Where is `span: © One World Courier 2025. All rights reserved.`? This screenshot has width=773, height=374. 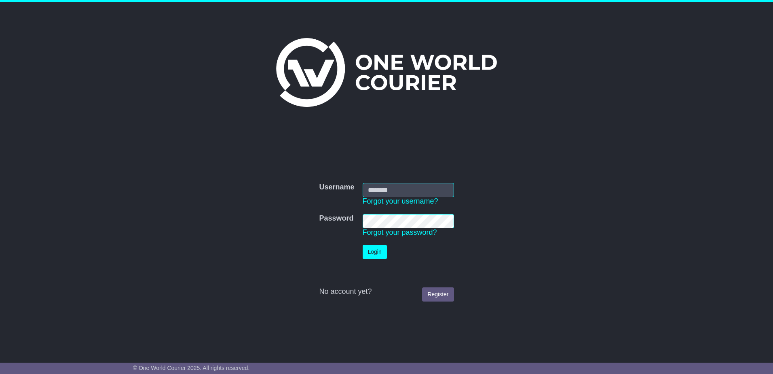
span: © One World Courier 2025. All rights reserved. is located at coordinates (191, 368).